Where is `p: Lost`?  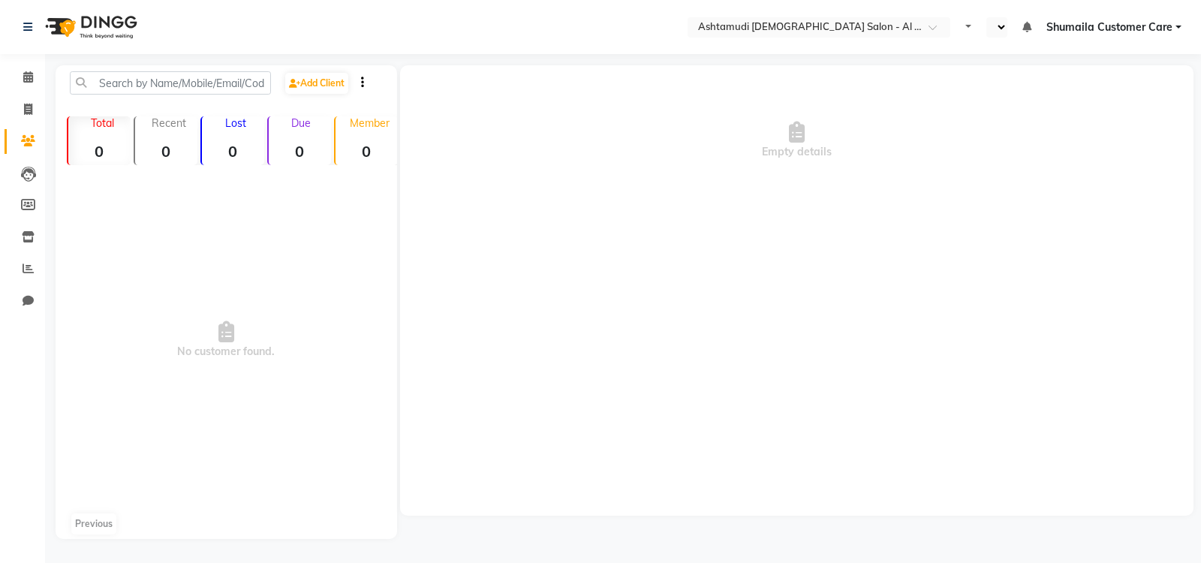 p: Lost is located at coordinates (236, 123).